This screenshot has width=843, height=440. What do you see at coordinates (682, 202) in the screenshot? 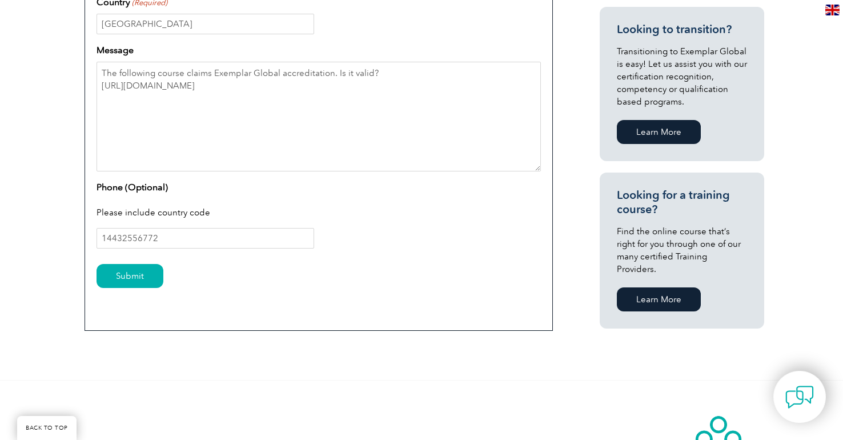
I see `h3: Looking for a training course?` at bounding box center [682, 202].